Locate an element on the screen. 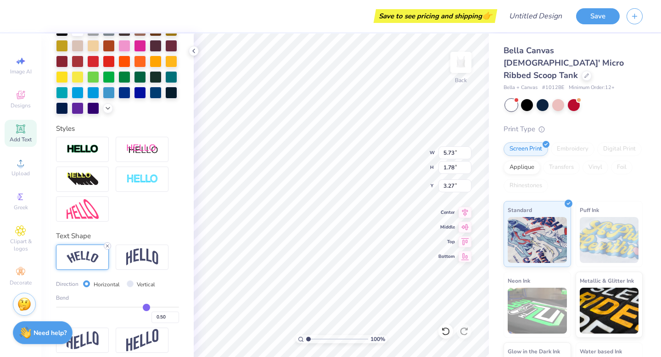 This screenshot has width=661, height=357. div: Transfers is located at coordinates (562, 168).